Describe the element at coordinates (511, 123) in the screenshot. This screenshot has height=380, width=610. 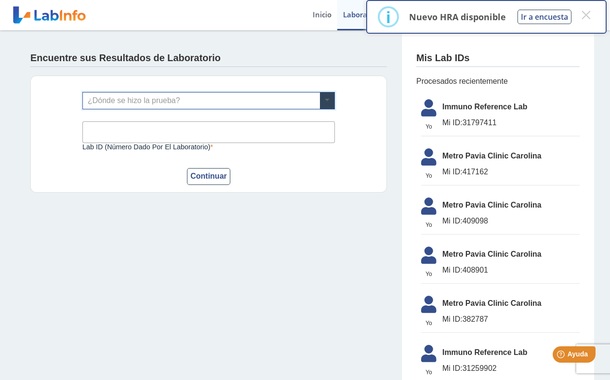
I see `span: 31797411` at that location.